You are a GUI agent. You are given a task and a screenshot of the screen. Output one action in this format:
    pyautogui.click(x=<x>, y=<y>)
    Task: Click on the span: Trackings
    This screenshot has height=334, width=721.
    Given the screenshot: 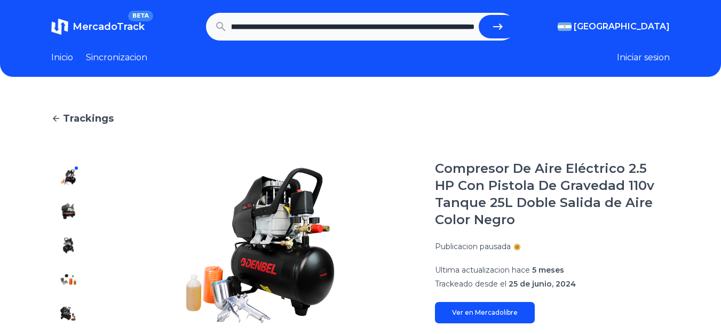 What is the action you would take?
    pyautogui.click(x=88, y=118)
    